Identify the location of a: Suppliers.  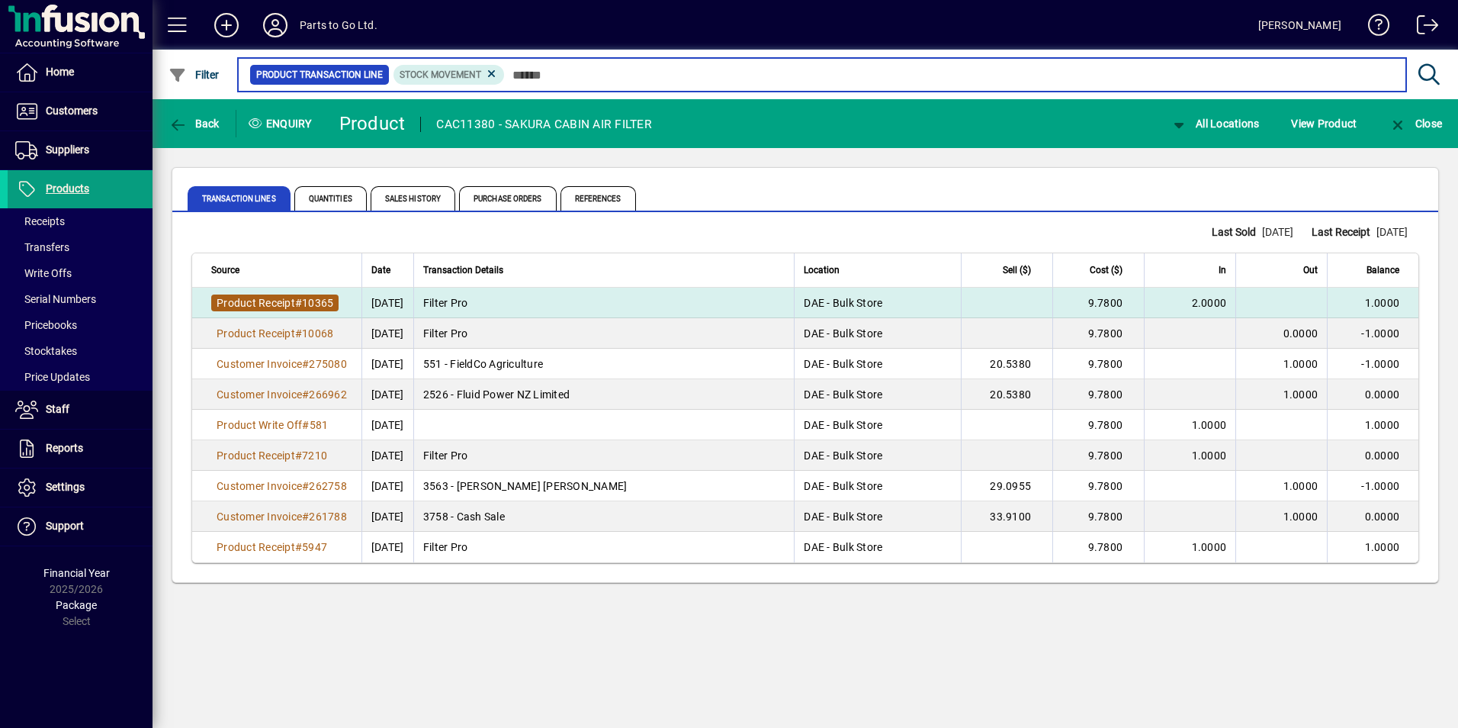
(80, 150).